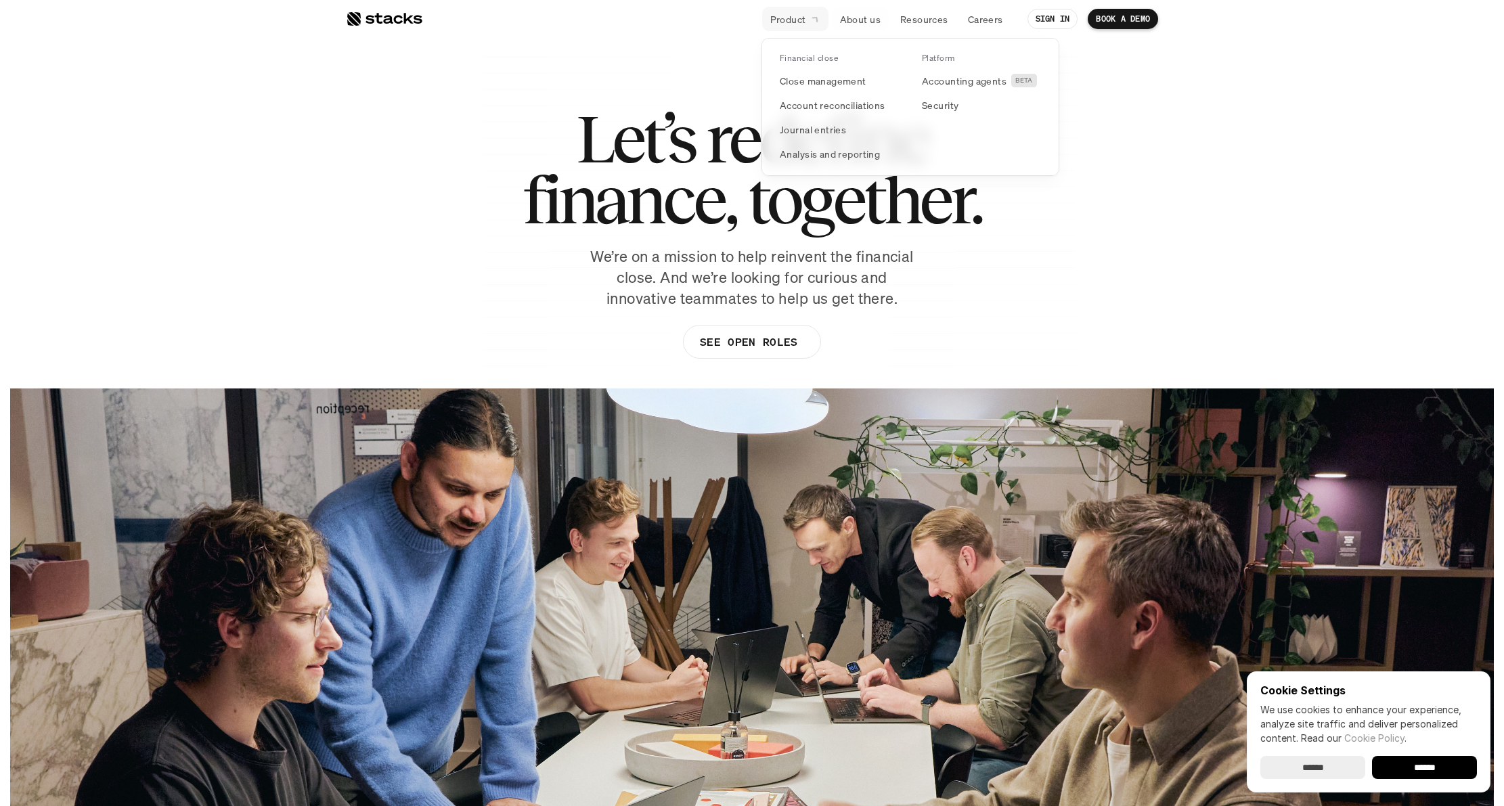 The width and height of the screenshot is (1504, 806). What do you see at coordinates (788, 19) in the screenshot?
I see `p: Product` at bounding box center [788, 19].